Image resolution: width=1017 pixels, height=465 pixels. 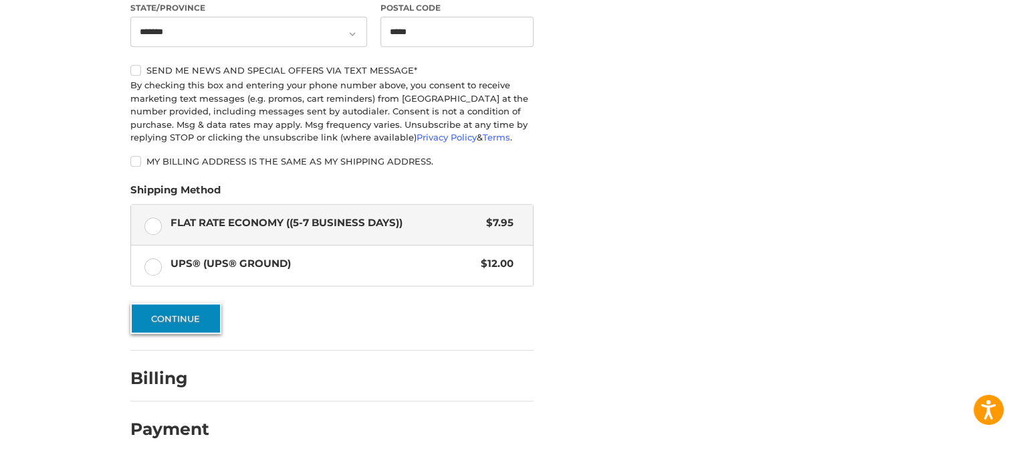 What do you see at coordinates (176, 318) in the screenshot?
I see `button: Continue` at bounding box center [176, 318].